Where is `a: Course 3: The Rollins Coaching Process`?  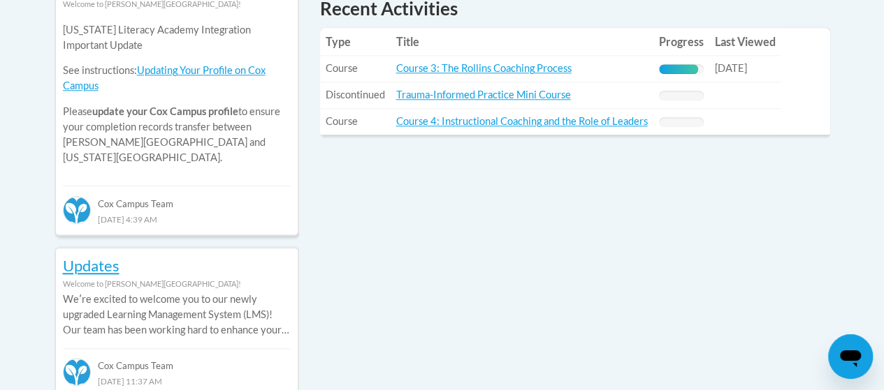
a: Course 3: The Rollins Coaching Process is located at coordinates (483, 68).